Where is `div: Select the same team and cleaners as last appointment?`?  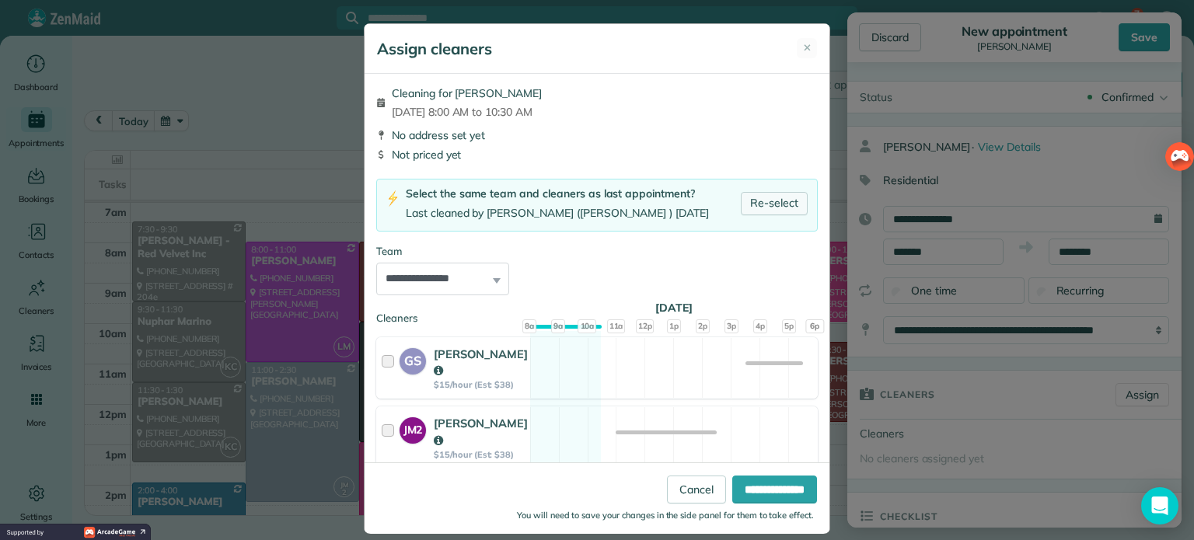
div: Select the same team and cleaners as last appointment? is located at coordinates (557, 194).